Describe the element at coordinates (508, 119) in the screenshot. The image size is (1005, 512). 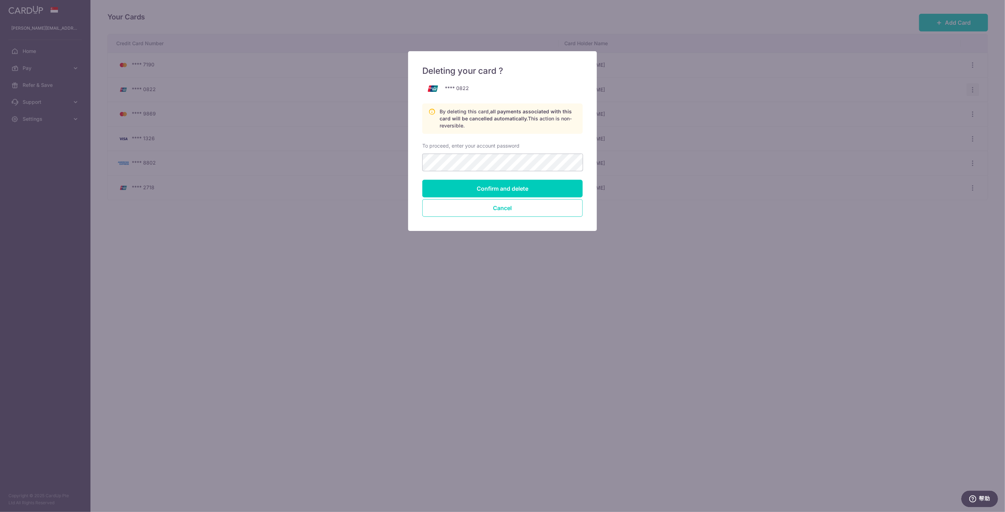
I see `p: By deleting this card, This action is non-reversible.` at that location.